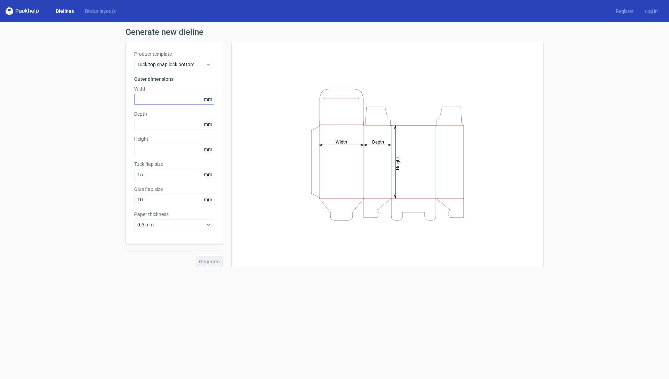 The image size is (669, 379). What do you see at coordinates (65, 11) in the screenshot?
I see `a: Dielines` at bounding box center [65, 11].